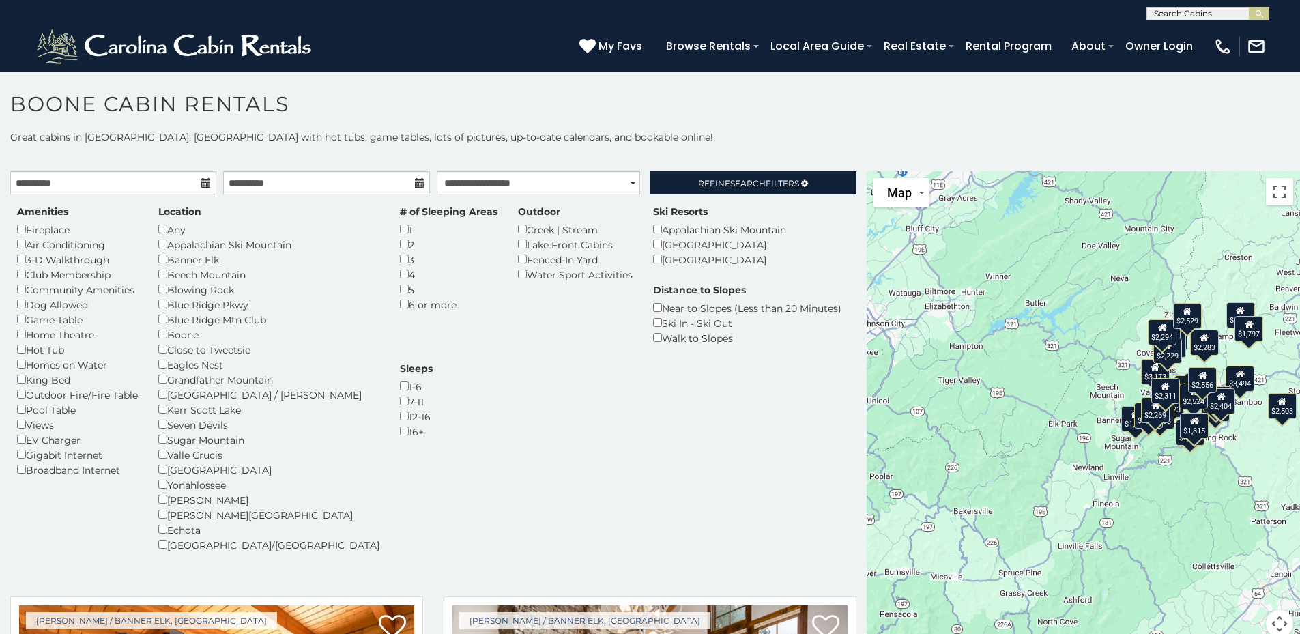 This screenshot has height=634, width=1300. What do you see at coordinates (77, 454) in the screenshot?
I see `div: Gigabit Internet` at bounding box center [77, 454].